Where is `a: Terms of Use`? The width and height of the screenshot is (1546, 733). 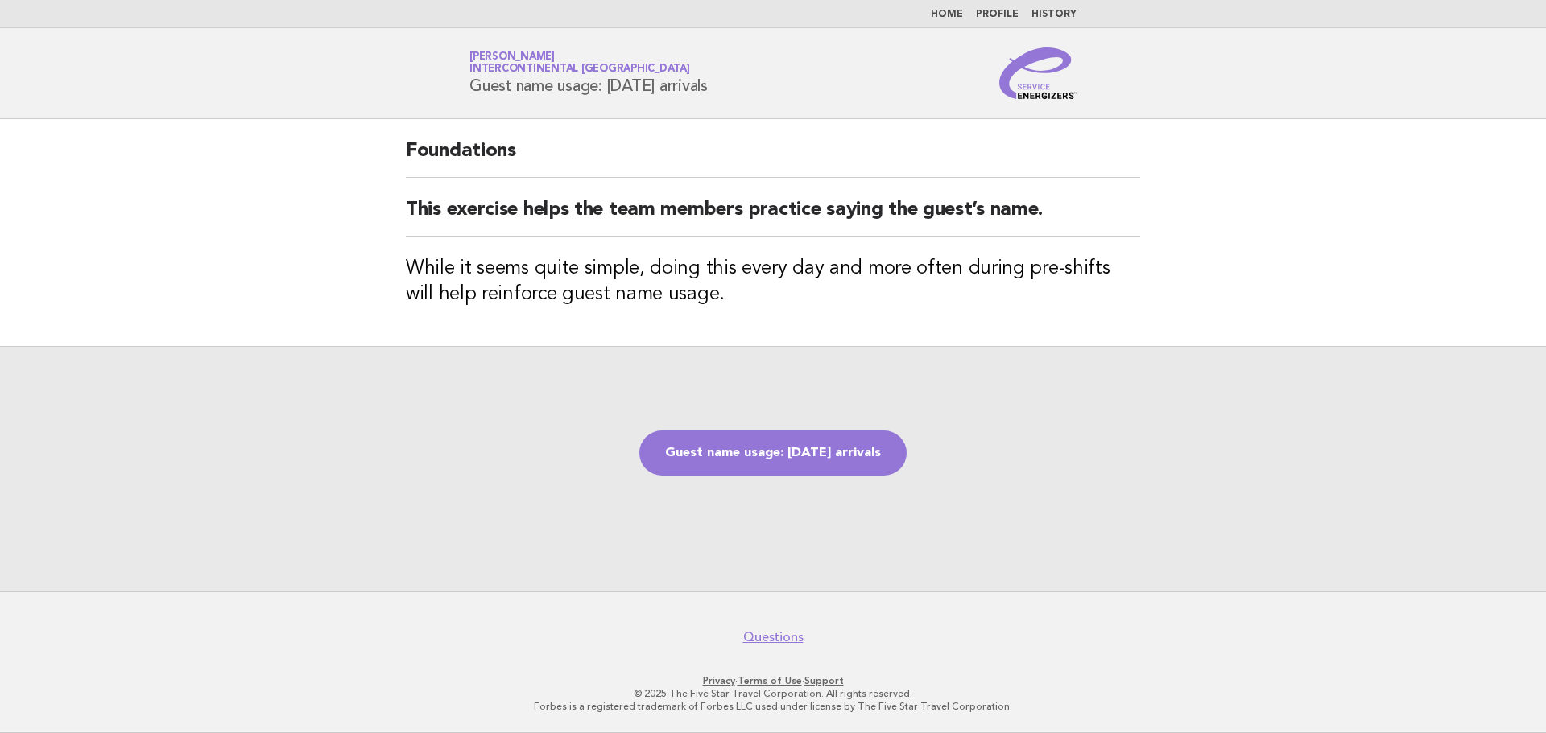 a: Terms of Use is located at coordinates (770, 681).